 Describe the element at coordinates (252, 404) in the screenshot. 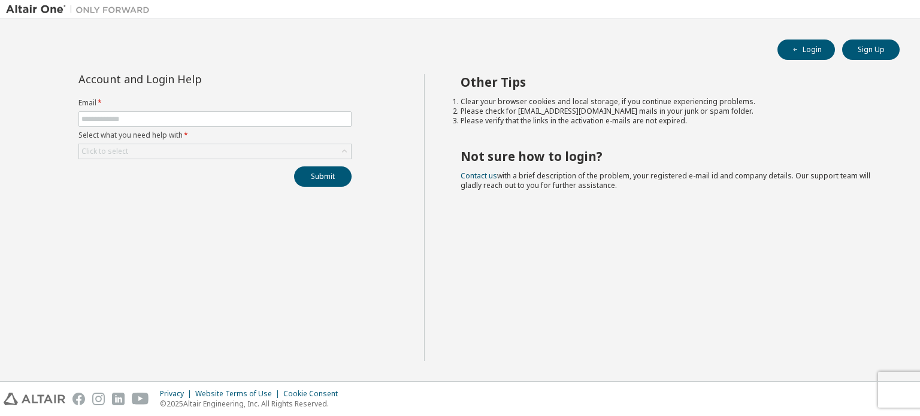

I see `p: © 2025 Altair Engineering, Inc. All Rights Reserved.` at that location.